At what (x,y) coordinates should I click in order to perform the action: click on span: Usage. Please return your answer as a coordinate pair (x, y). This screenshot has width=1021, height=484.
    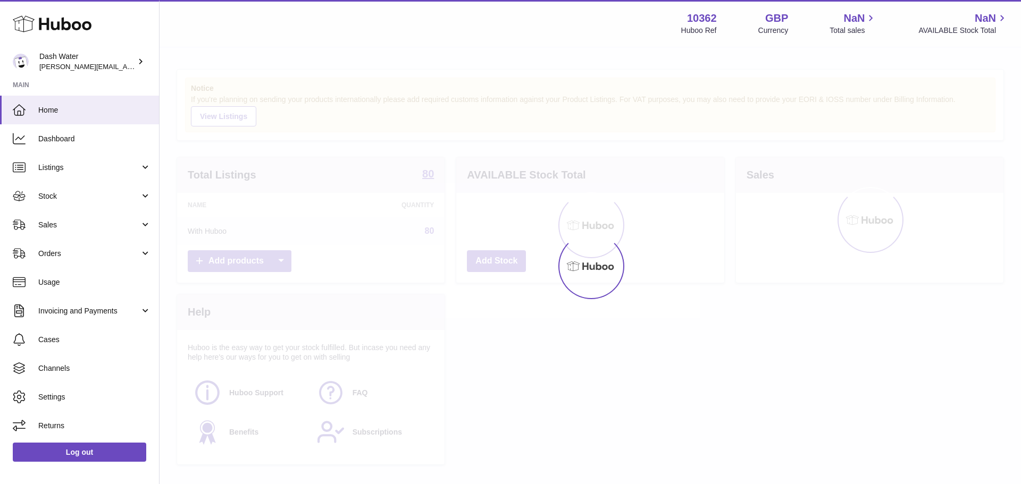
    Looking at the image, I should click on (95, 282).